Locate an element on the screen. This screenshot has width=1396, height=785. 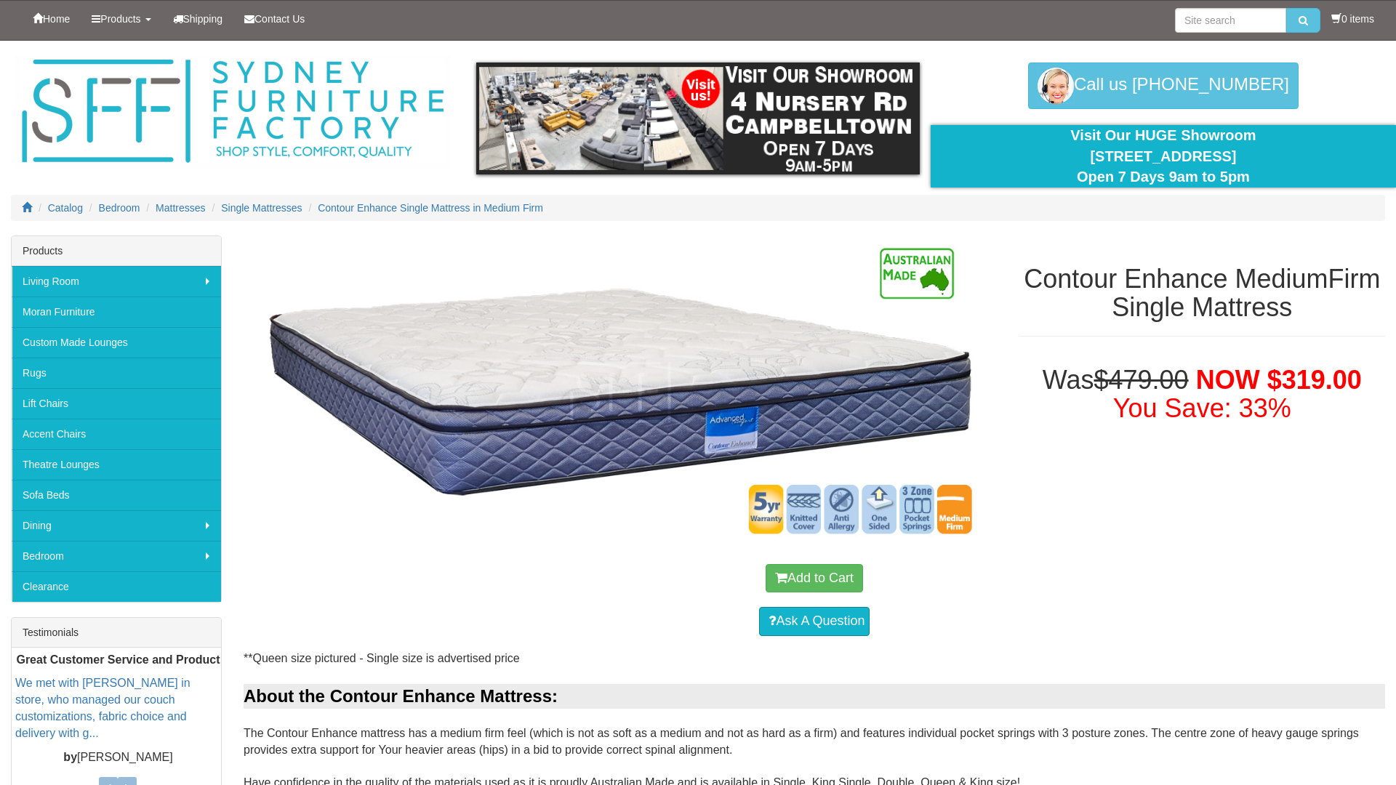
a: Products is located at coordinates (121, 19).